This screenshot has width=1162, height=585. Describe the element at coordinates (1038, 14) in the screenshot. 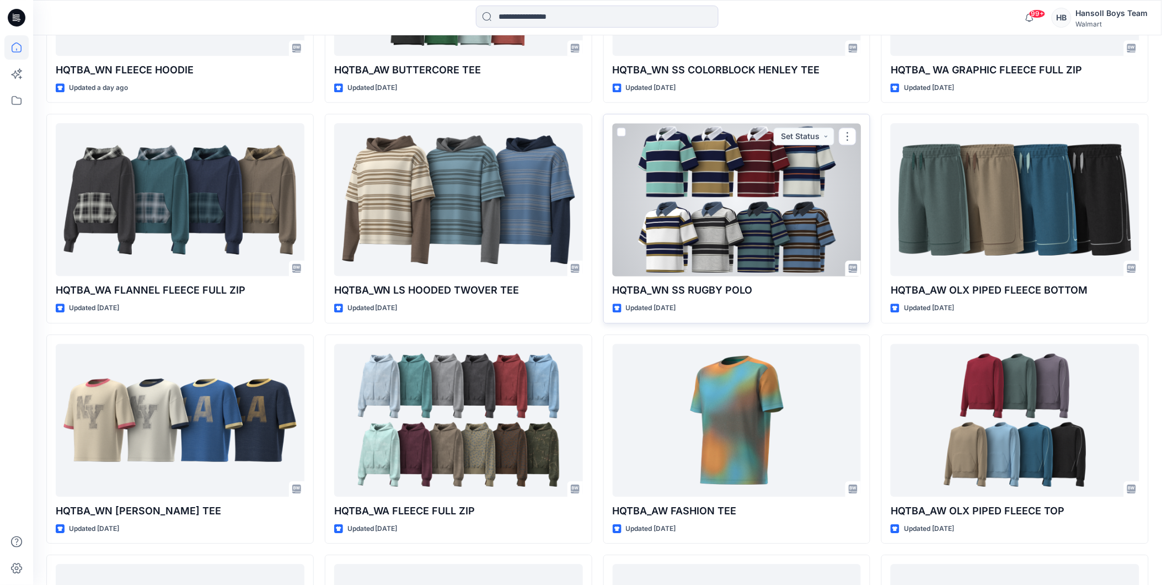

I see `span: 99+` at that location.